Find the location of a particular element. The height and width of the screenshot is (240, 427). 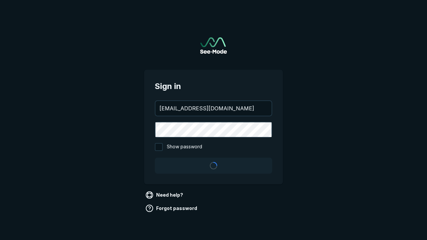

span: Show password is located at coordinates (185, 147).